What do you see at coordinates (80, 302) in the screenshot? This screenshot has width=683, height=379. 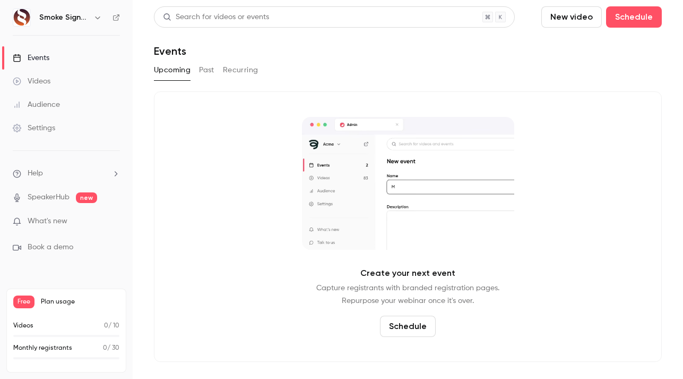 I see `span: Plan usage` at bounding box center [80, 302].